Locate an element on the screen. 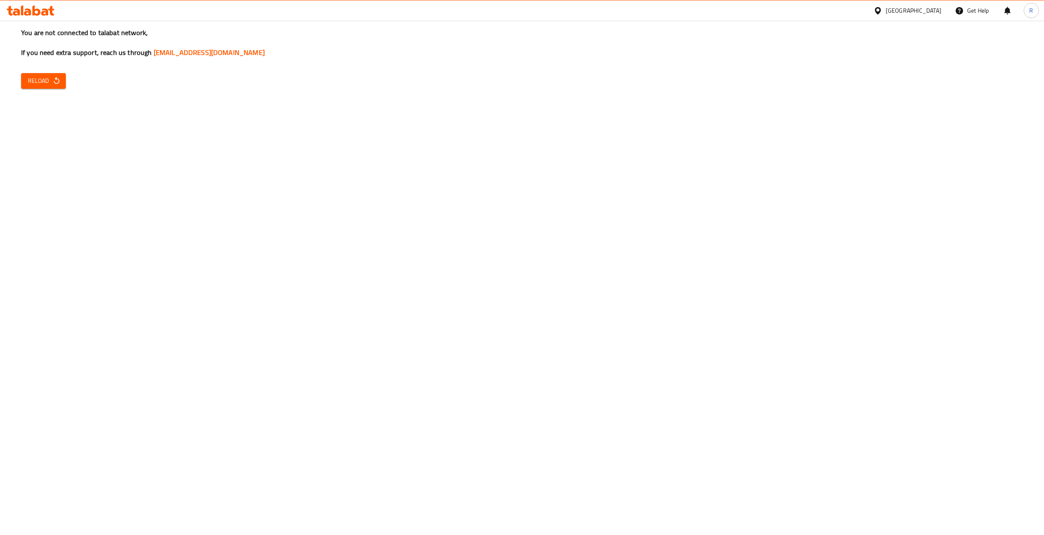  h3: You are not connected to talabat network, If you need extra support, reach us through is located at coordinates (522, 43).